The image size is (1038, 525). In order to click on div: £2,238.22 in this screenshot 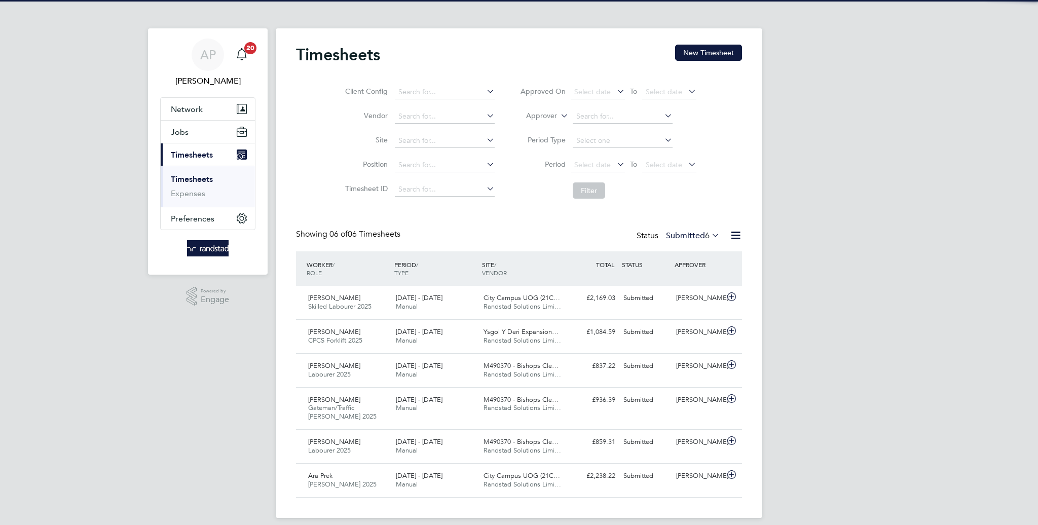, I will do `click(593, 476)`.